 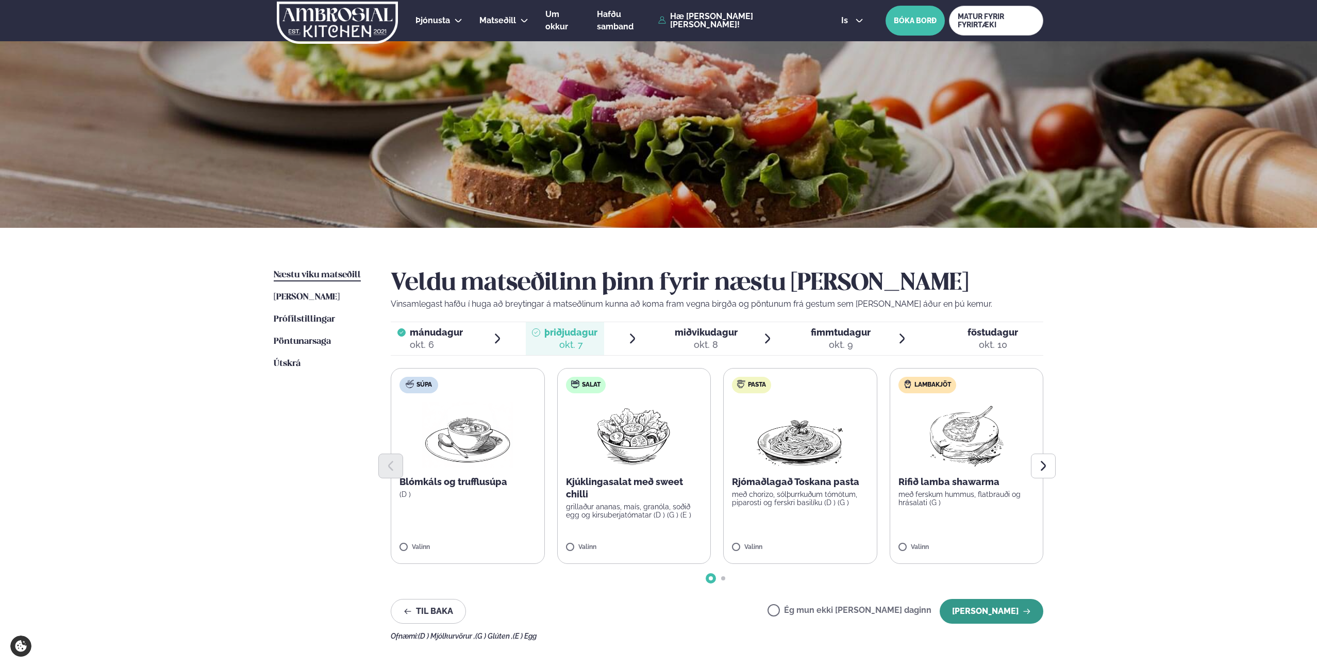 What do you see at coordinates (468, 494) in the screenshot?
I see `p: (D )` at bounding box center [468, 494].